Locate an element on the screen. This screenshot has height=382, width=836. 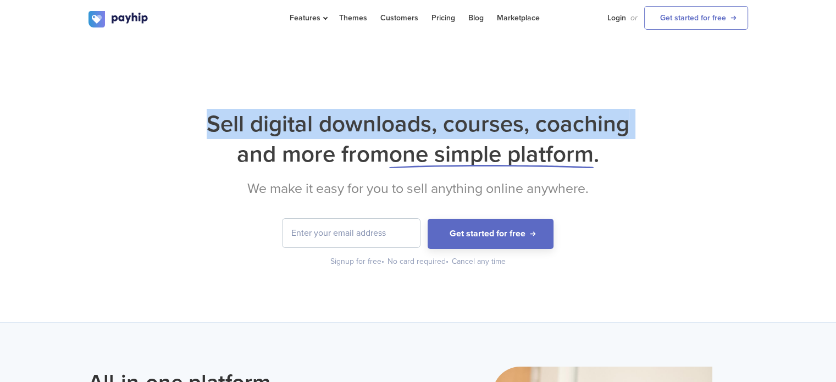
h2: We make it easy for you to sell anything online anywhere. is located at coordinates (418, 189).